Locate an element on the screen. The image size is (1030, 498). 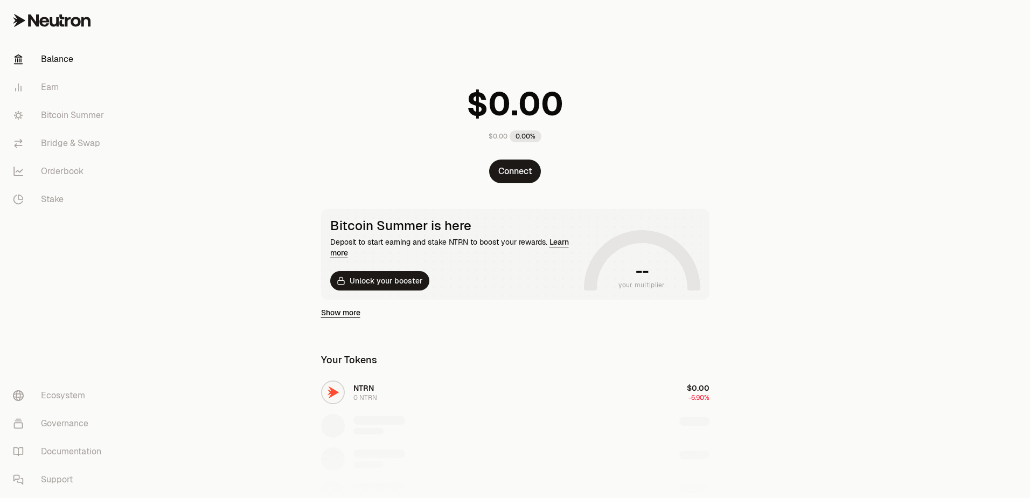
span: your multiplier is located at coordinates (641, 285).